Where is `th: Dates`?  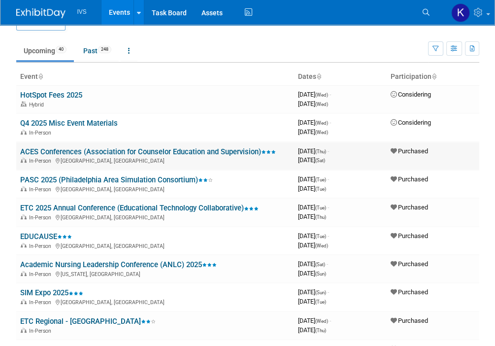
th: Dates is located at coordinates (340, 77).